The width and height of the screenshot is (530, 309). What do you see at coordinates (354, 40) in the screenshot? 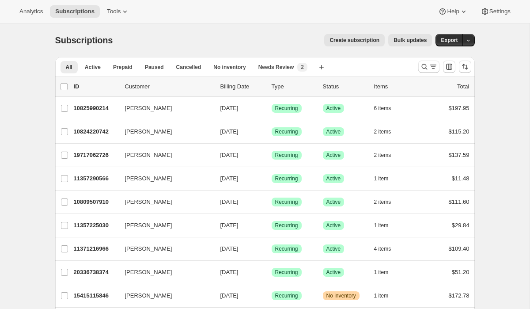
I see `span: Create subscription` at bounding box center [354, 40].